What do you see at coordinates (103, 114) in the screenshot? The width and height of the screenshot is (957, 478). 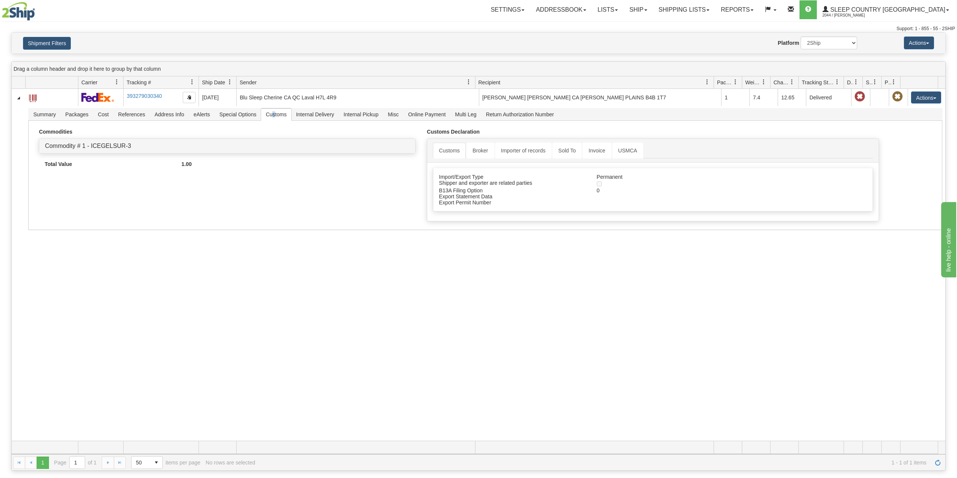 I see `span: Cost` at bounding box center [103, 114].